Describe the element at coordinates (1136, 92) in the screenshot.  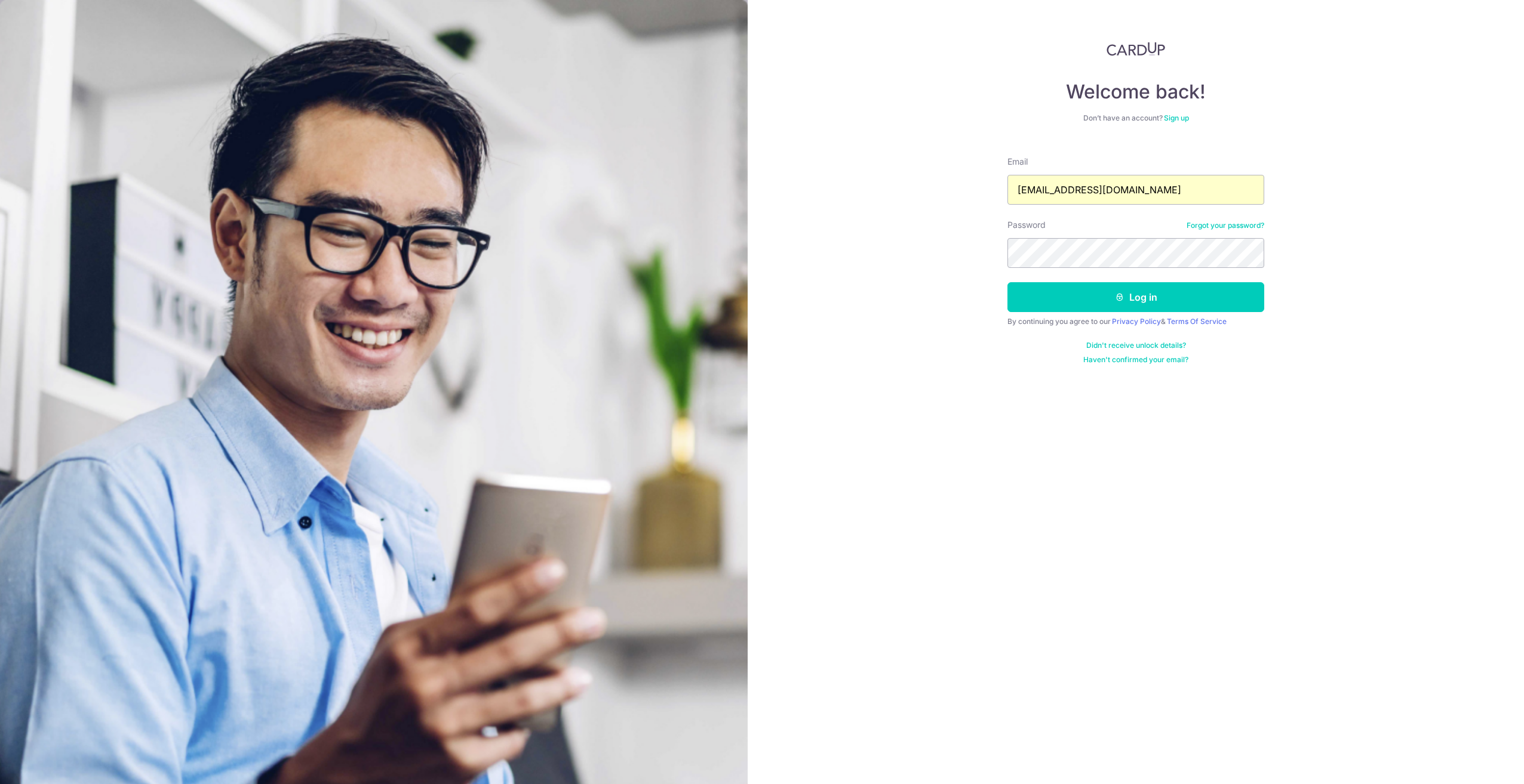
I see `h4: Welcome back!` at that location.